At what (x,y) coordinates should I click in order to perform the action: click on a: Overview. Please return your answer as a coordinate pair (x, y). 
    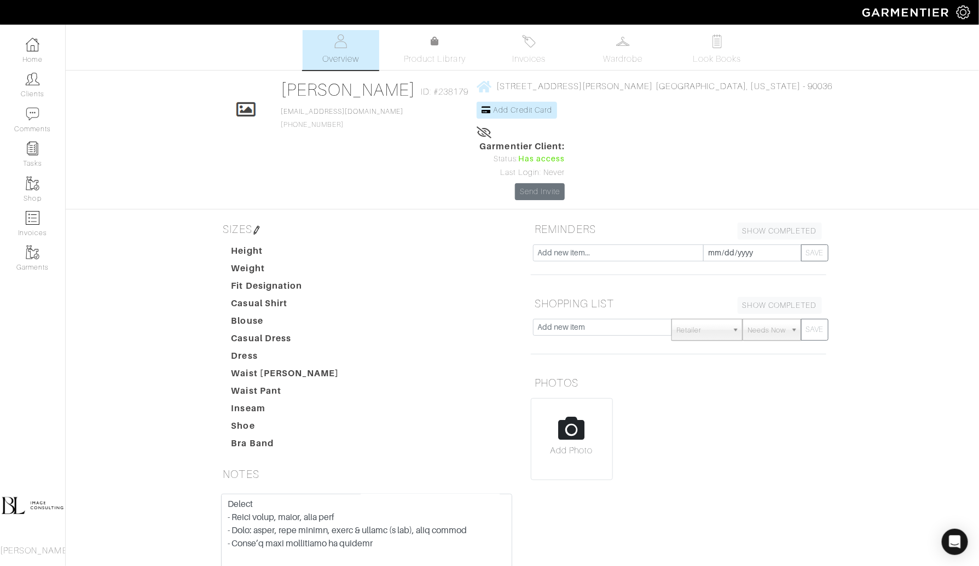
    Looking at the image, I should click on (341, 50).